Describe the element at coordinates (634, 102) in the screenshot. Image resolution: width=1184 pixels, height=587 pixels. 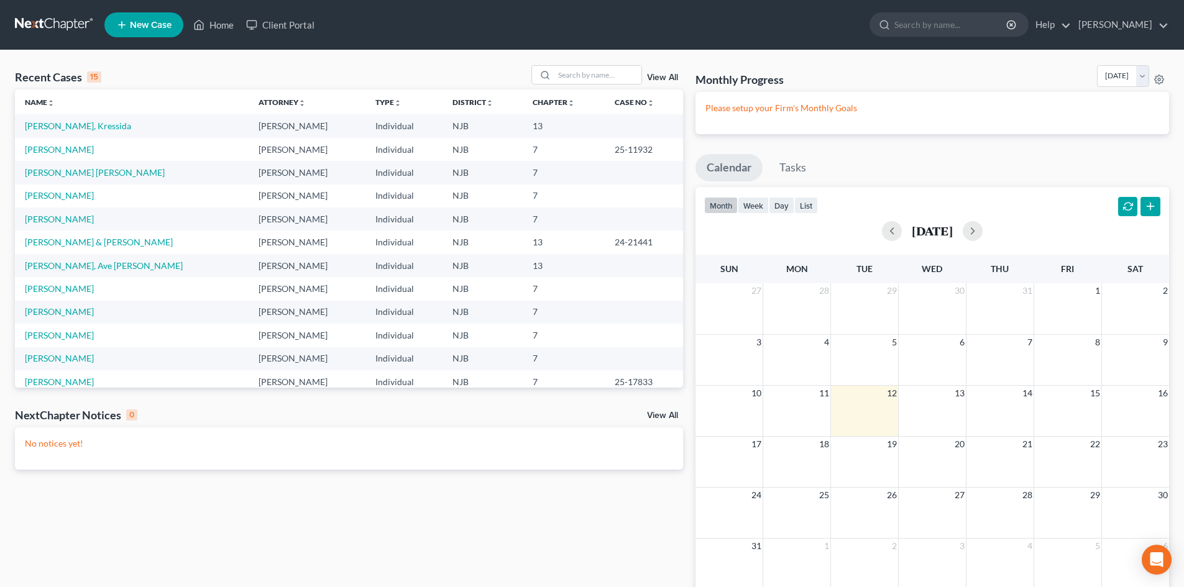
I see `a: Case Nounfold_more` at that location.